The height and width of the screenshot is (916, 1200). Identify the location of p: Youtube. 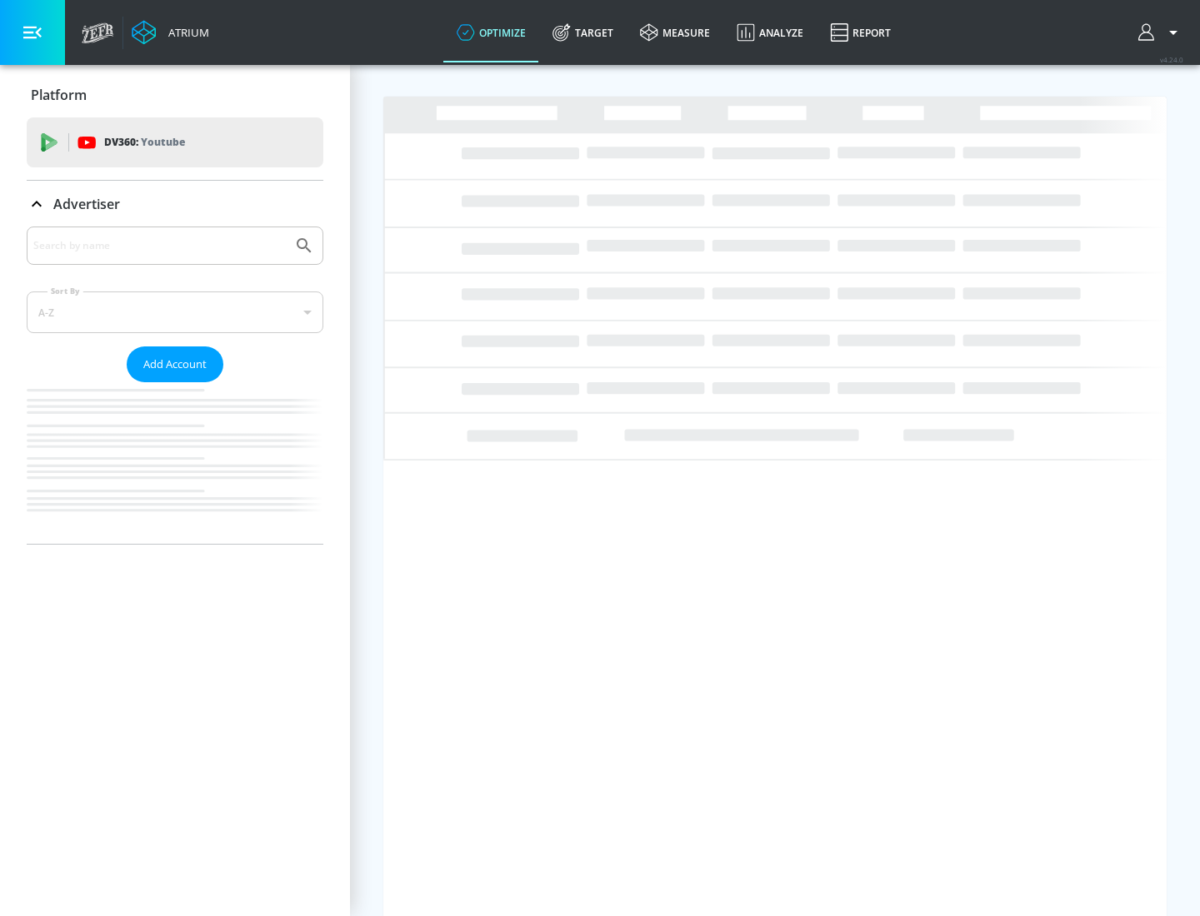
(162, 142).